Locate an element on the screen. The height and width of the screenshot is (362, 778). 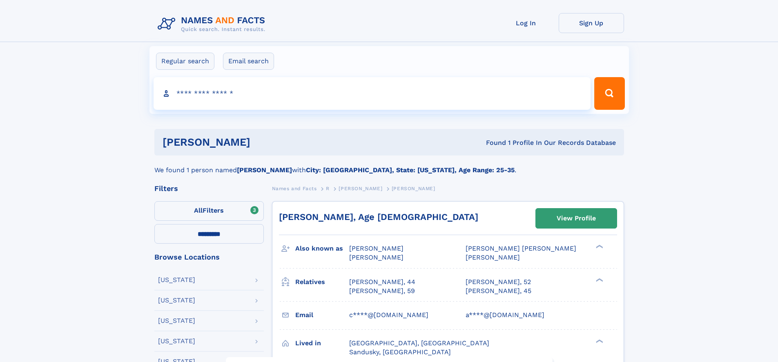
span: All is located at coordinates (198, 210).